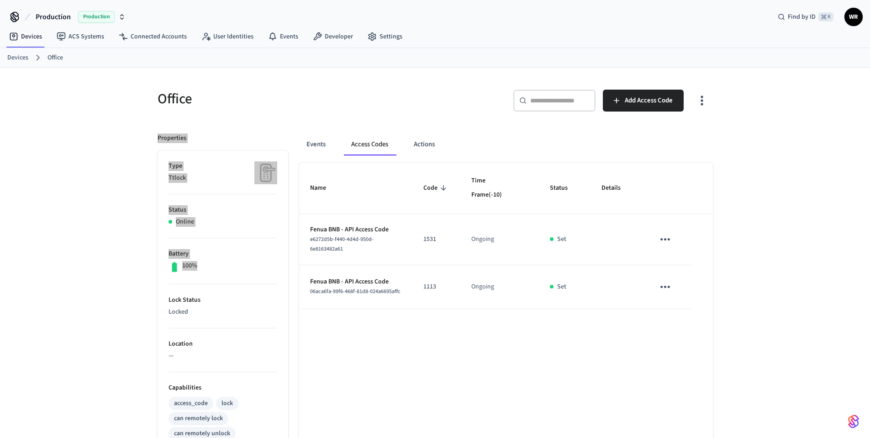 The width and height of the screenshot is (870, 438). I want to click on a: ACS Systems, so click(80, 37).